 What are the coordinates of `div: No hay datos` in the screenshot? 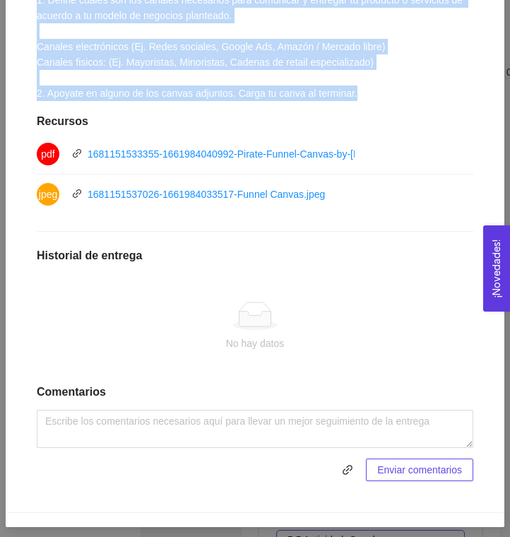 It's located at (255, 344).